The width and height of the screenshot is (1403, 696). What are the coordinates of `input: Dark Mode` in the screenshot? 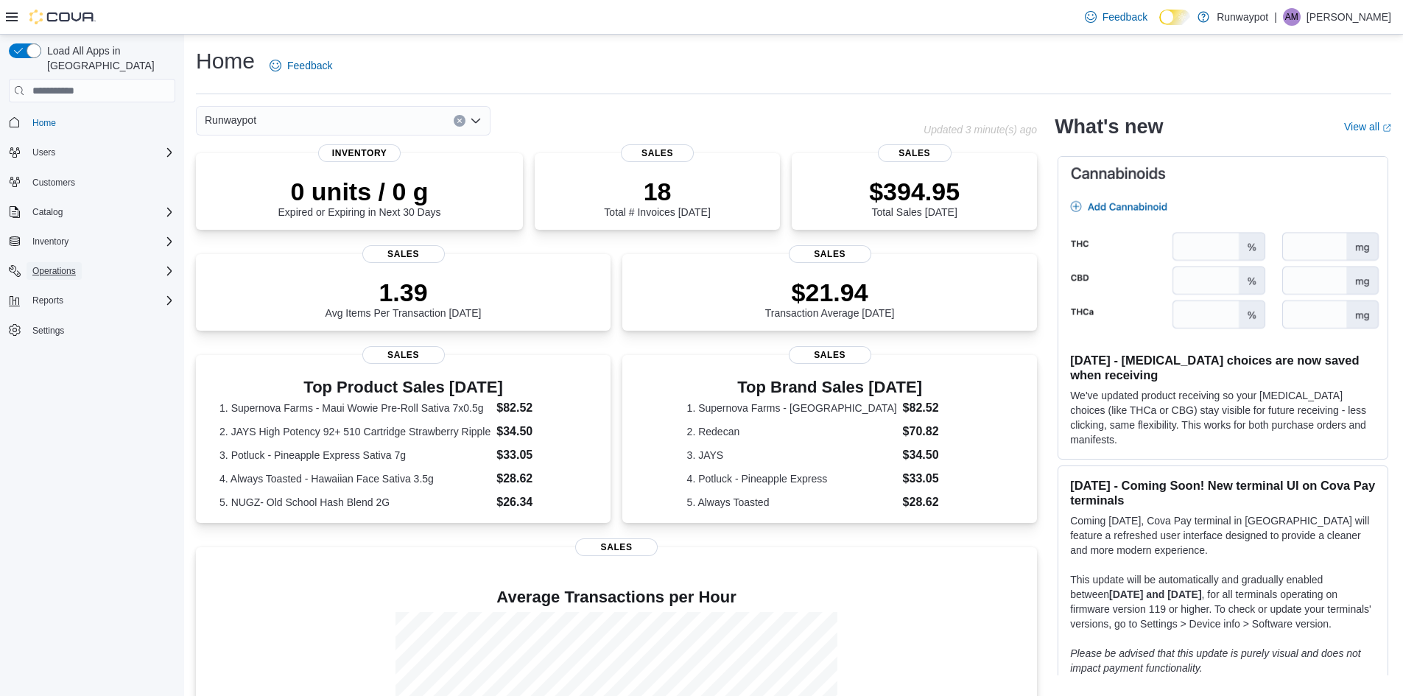 It's located at (1175, 17).